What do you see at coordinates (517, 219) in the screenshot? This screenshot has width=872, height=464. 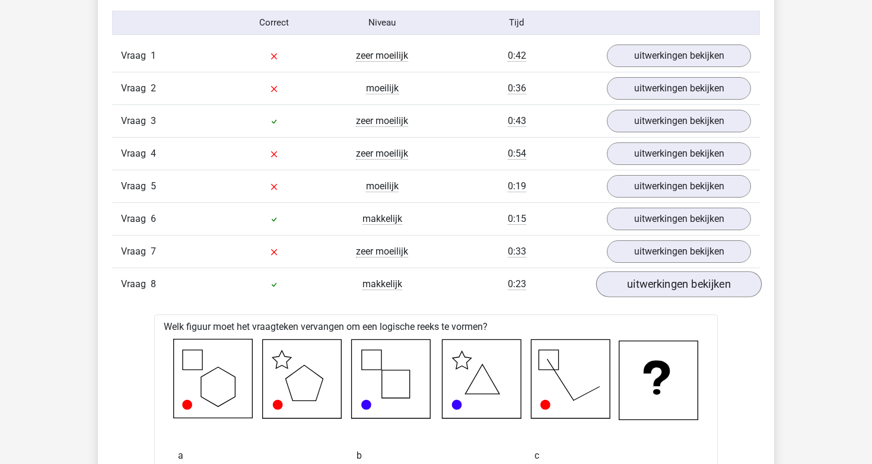 I see `span: 0:15` at bounding box center [517, 219].